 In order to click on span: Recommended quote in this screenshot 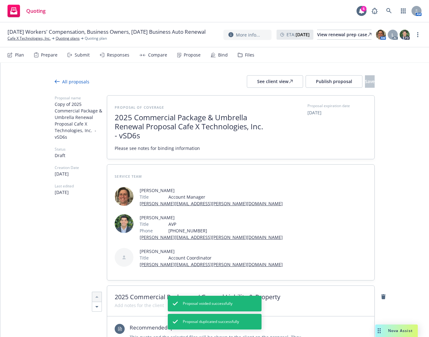, I will do `click(219, 328)`.